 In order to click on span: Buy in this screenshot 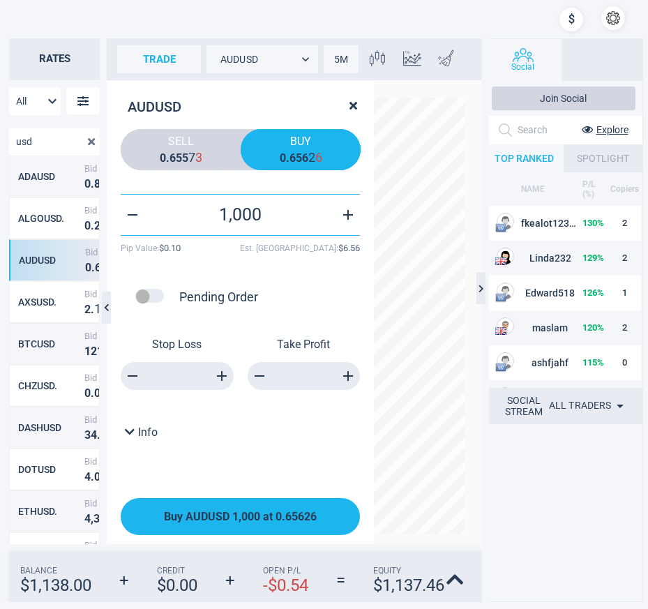, I will do `click(301, 141)`.